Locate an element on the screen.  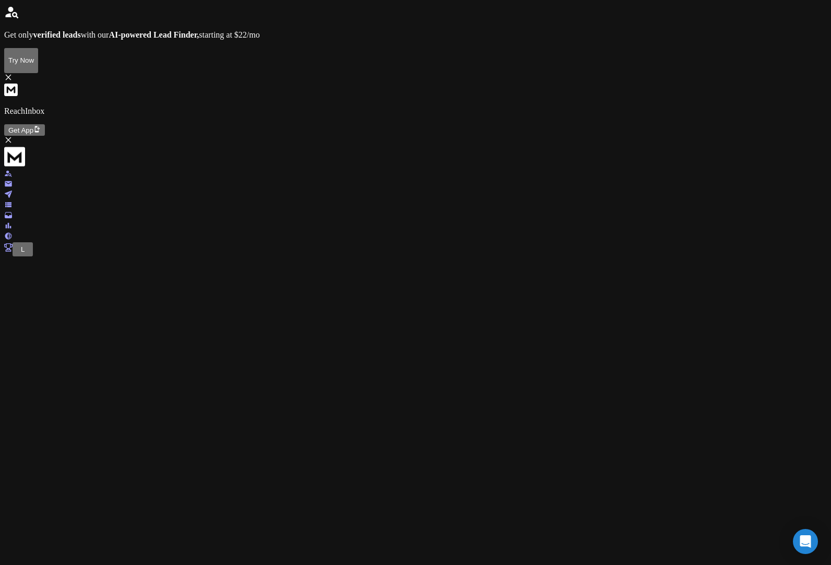
p: ReachInbox is located at coordinates (415, 111).